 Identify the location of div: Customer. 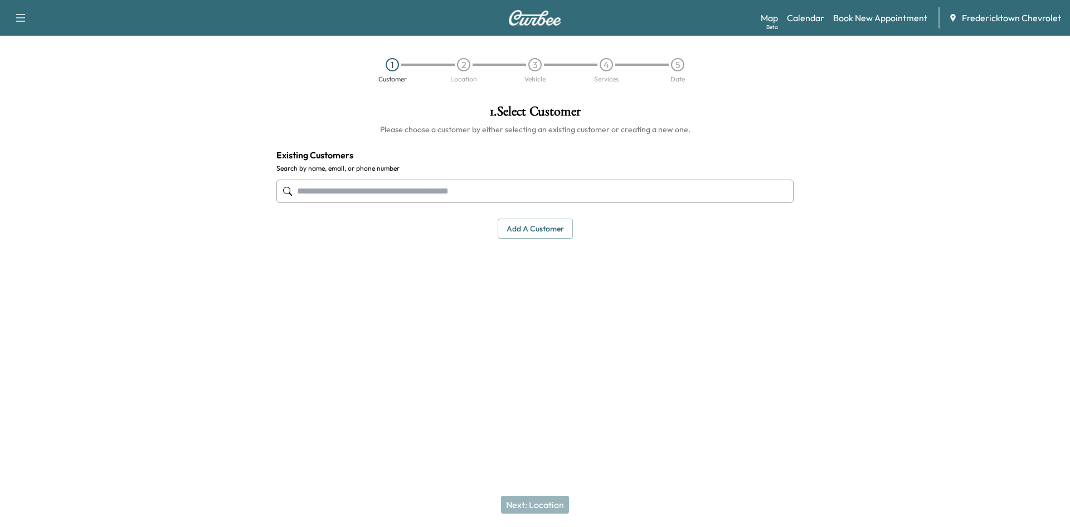
(392, 79).